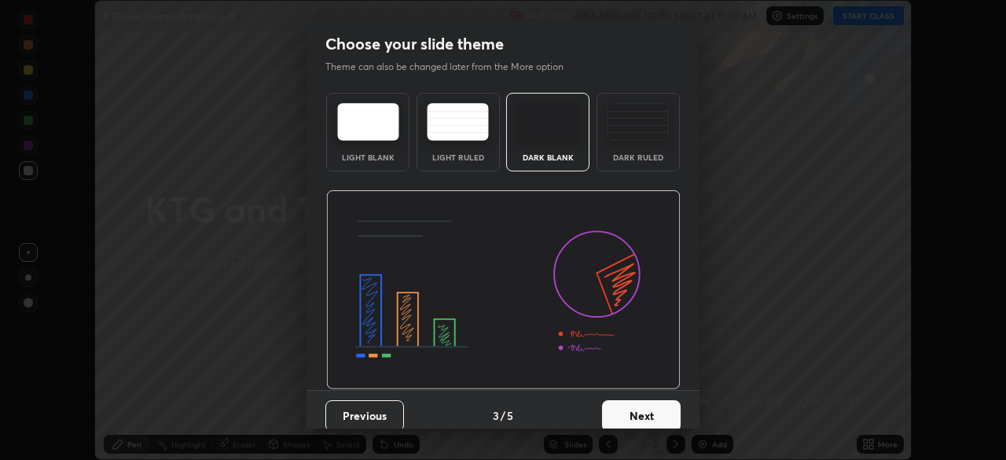  I want to click on img: darkRuledTheme.de295e13.svg, so click(637, 122).